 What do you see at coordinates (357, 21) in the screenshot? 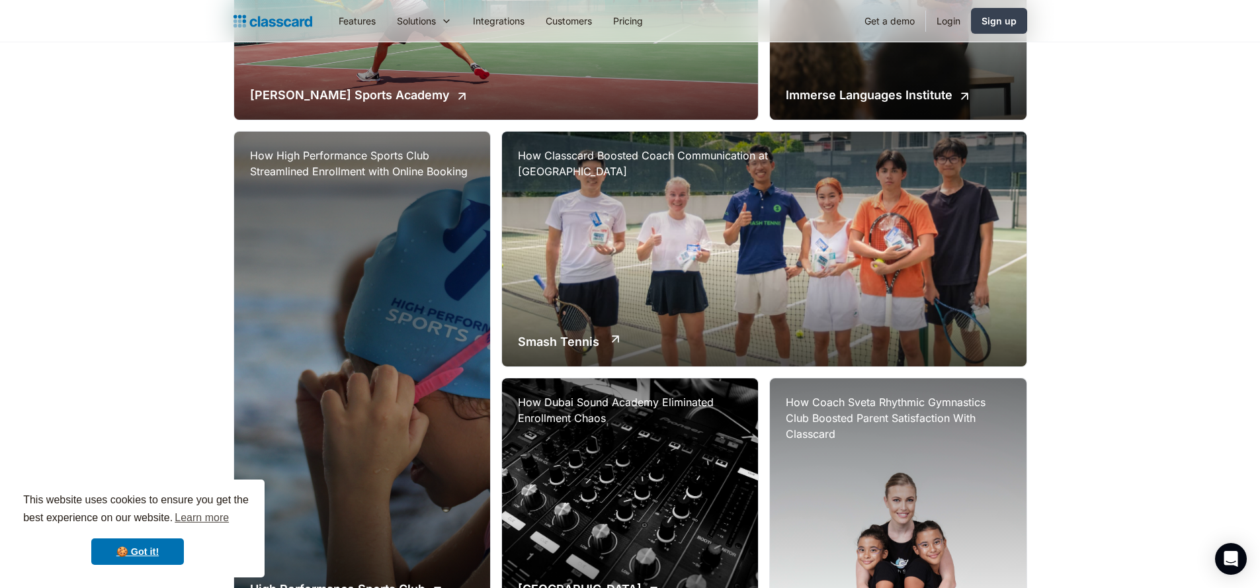
I see `a: Features` at bounding box center [357, 21].